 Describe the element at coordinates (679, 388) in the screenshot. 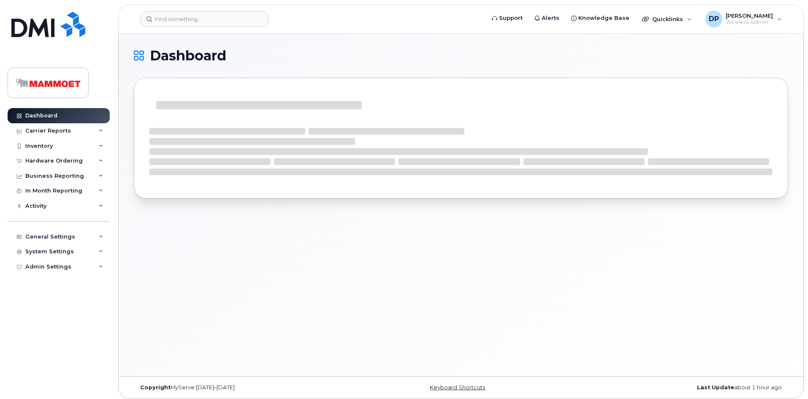

I see `div: about 1 hour ago` at that location.